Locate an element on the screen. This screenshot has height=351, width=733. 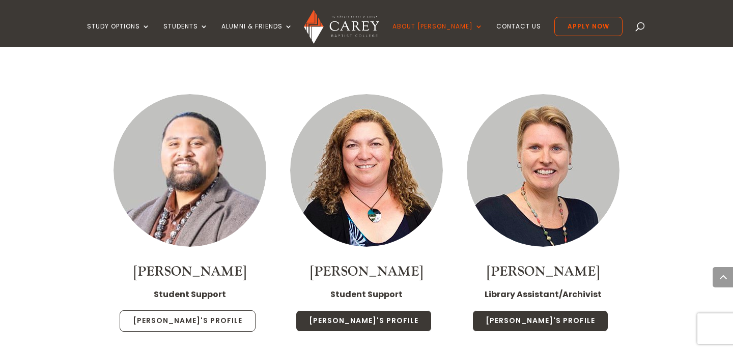
a: Study Options is located at coordinates (119, 35).